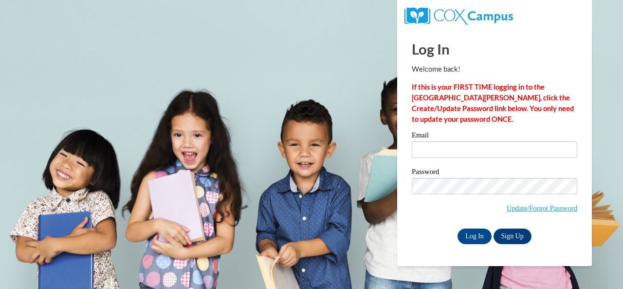  I want to click on a: Update/Forgot Password, so click(542, 208).